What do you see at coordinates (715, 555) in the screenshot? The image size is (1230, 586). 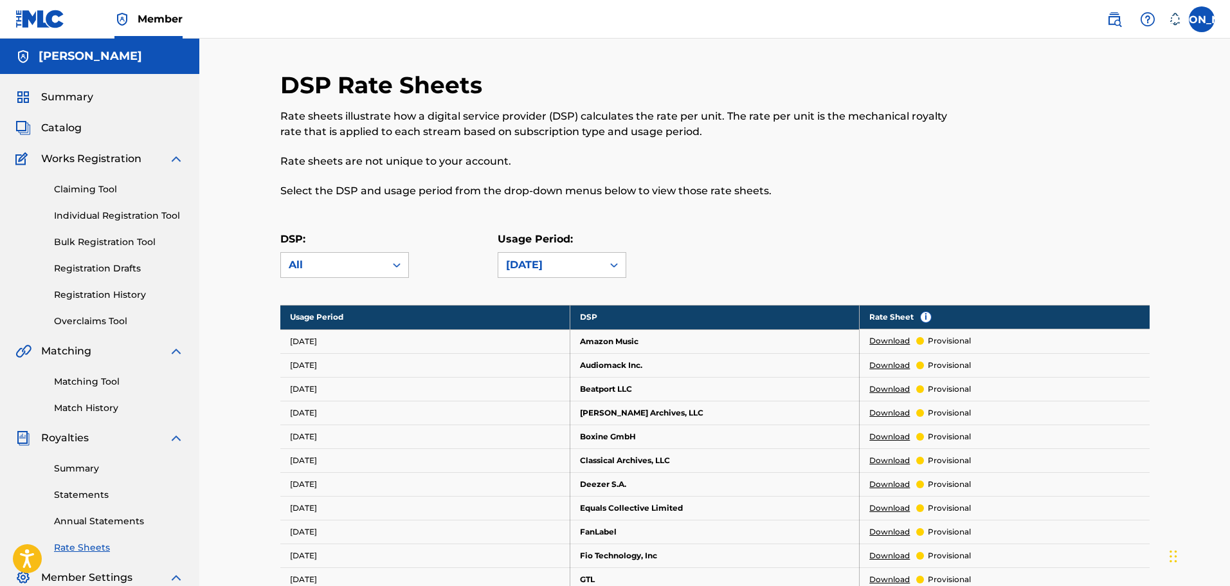 I see `td: Fio Technology, Inc` at bounding box center [715, 555].